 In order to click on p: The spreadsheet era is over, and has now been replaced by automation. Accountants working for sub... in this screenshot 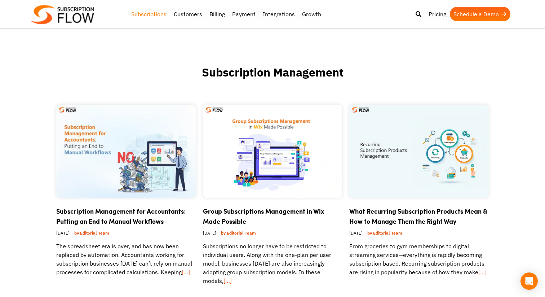, I will do `click(126, 259)`.